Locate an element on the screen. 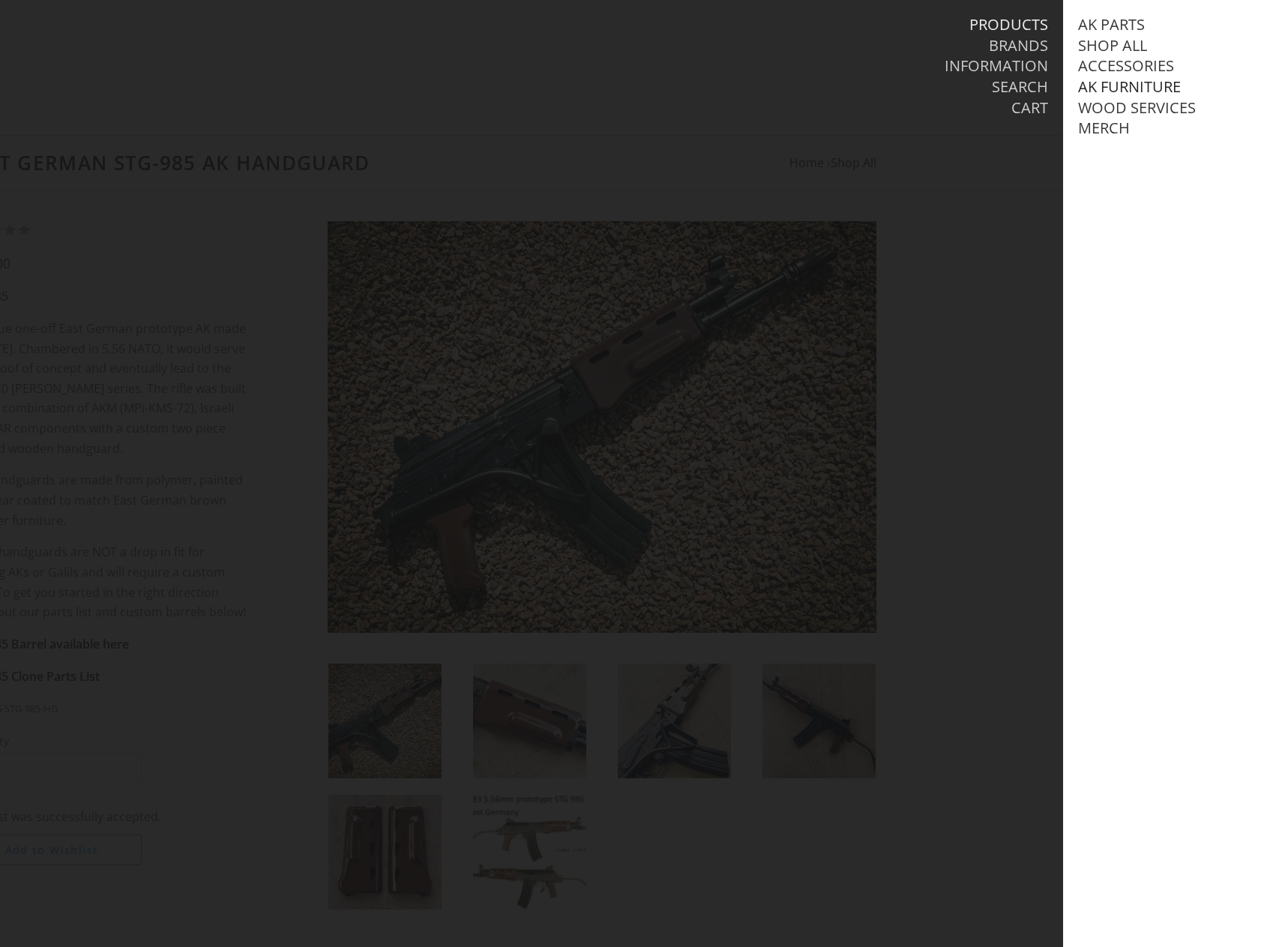  a: Accessories is located at coordinates (1126, 66).